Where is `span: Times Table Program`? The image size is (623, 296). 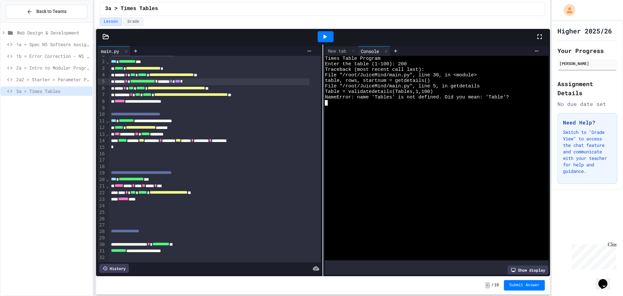 span: Times Table Program is located at coordinates (352, 58).